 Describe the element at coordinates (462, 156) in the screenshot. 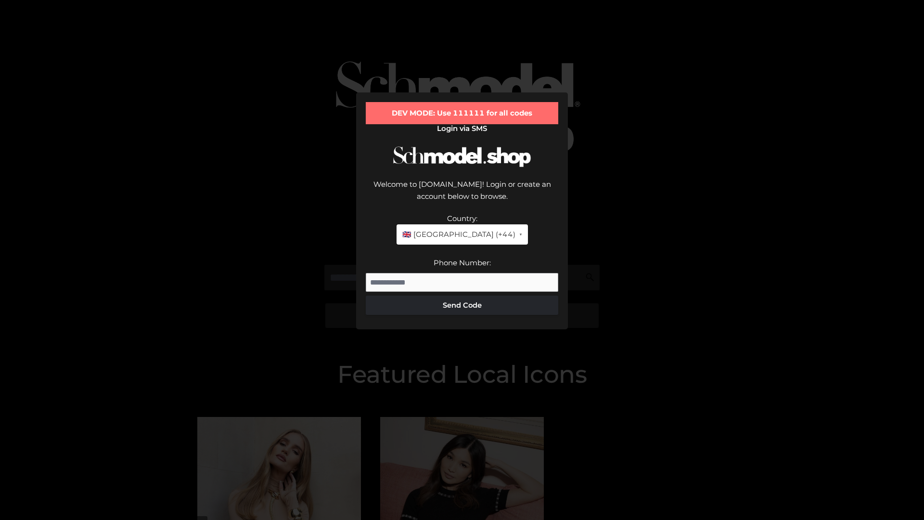

I see `img: Schmodel Logo` at that location.